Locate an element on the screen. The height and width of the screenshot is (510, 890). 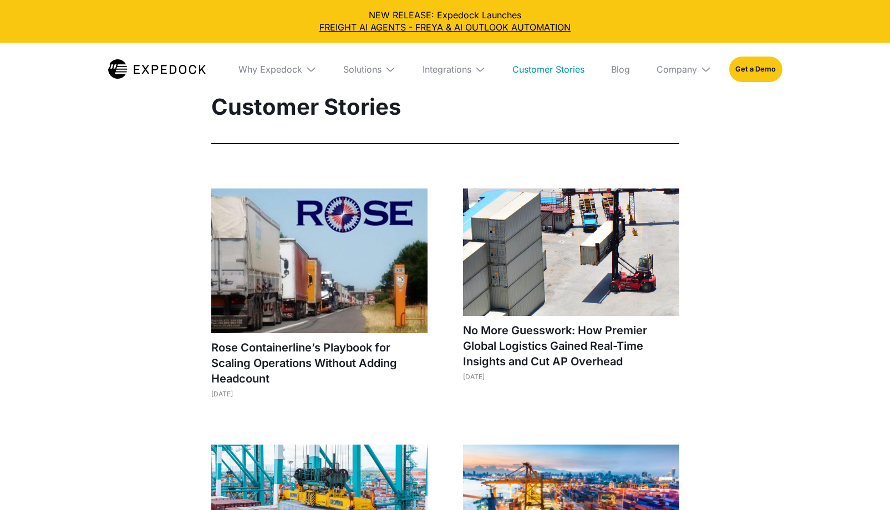
h1: Rose Containerline’s Playbook for Scaling Operations Without Adding Headcount is located at coordinates (319, 363).